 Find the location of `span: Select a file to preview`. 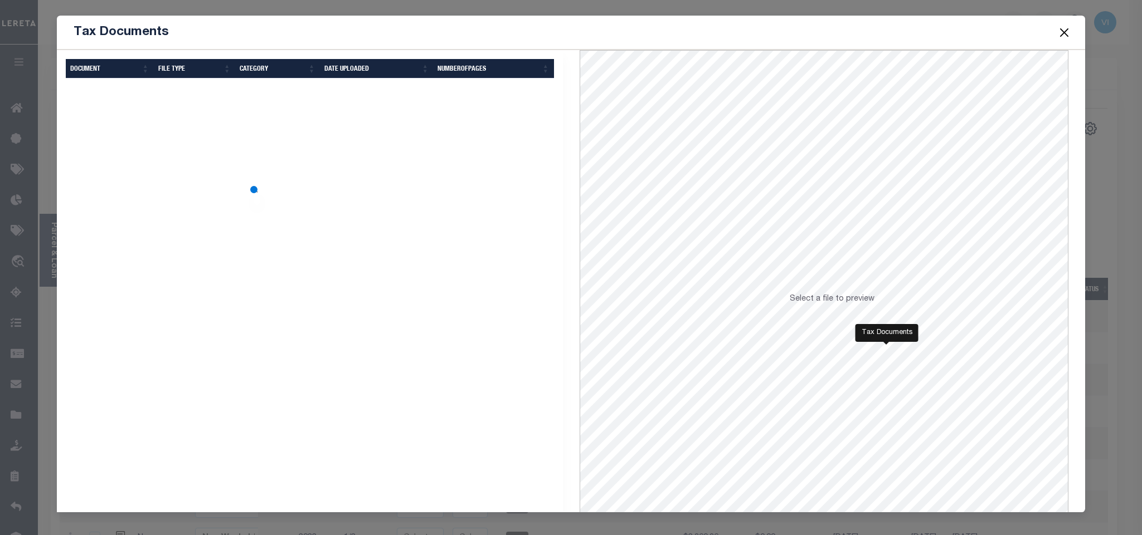

span: Select a file to preview is located at coordinates (832, 299).